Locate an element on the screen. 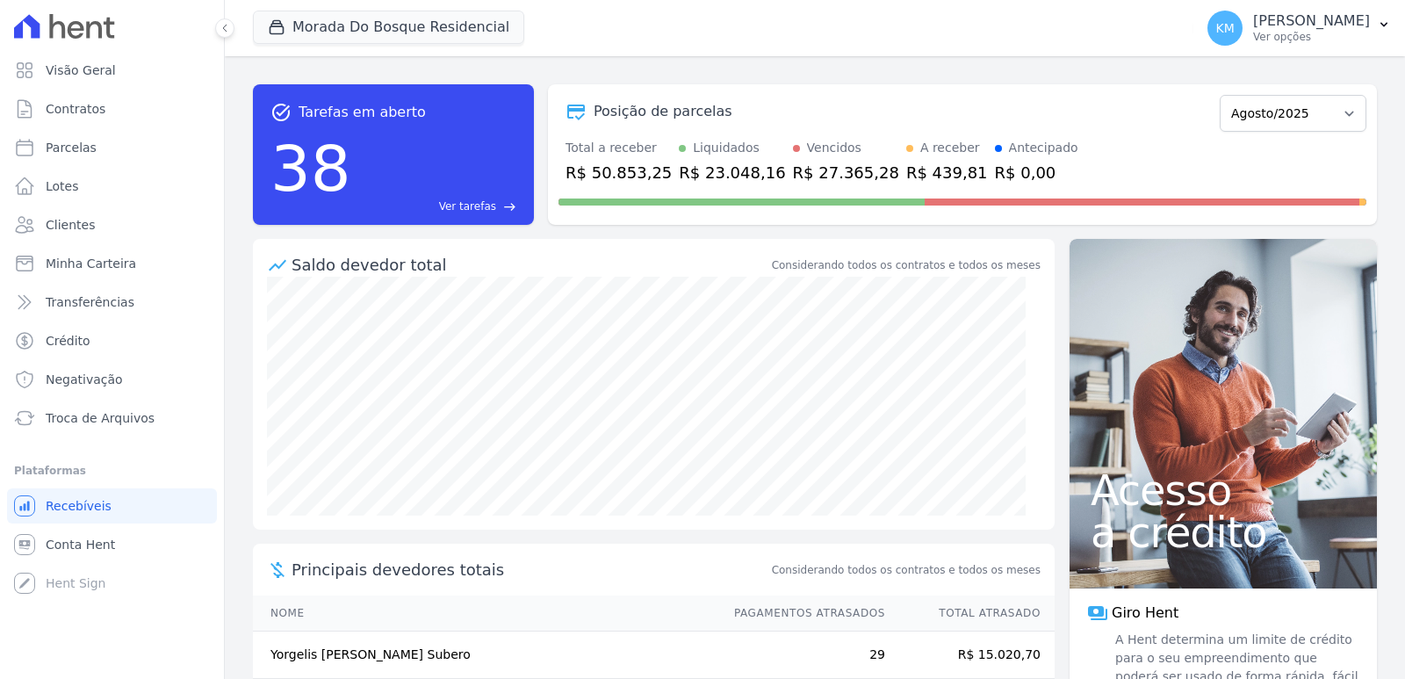 This screenshot has height=679, width=1405. span: Clientes is located at coordinates (70, 225).